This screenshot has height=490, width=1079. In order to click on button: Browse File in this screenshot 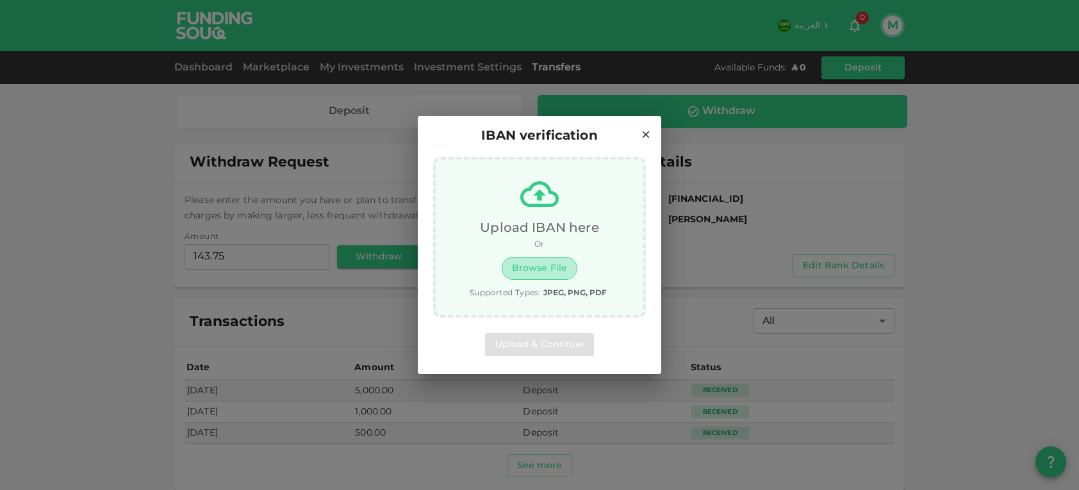, I will do `click(540, 269)`.